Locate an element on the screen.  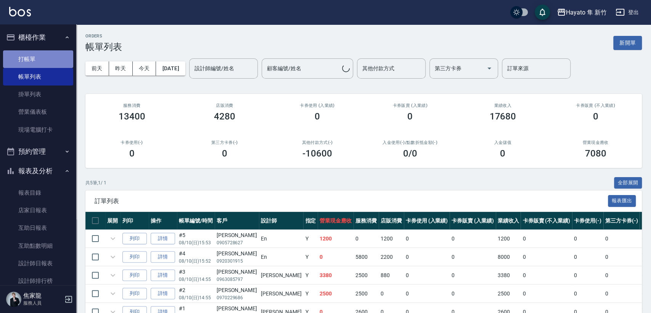
h2: 卡券使用(-) is located at coordinates (132, 142).